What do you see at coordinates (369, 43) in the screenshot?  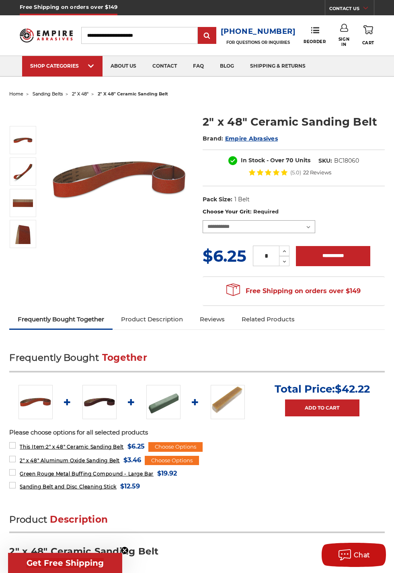 I see `span: Cart` at bounding box center [369, 43].